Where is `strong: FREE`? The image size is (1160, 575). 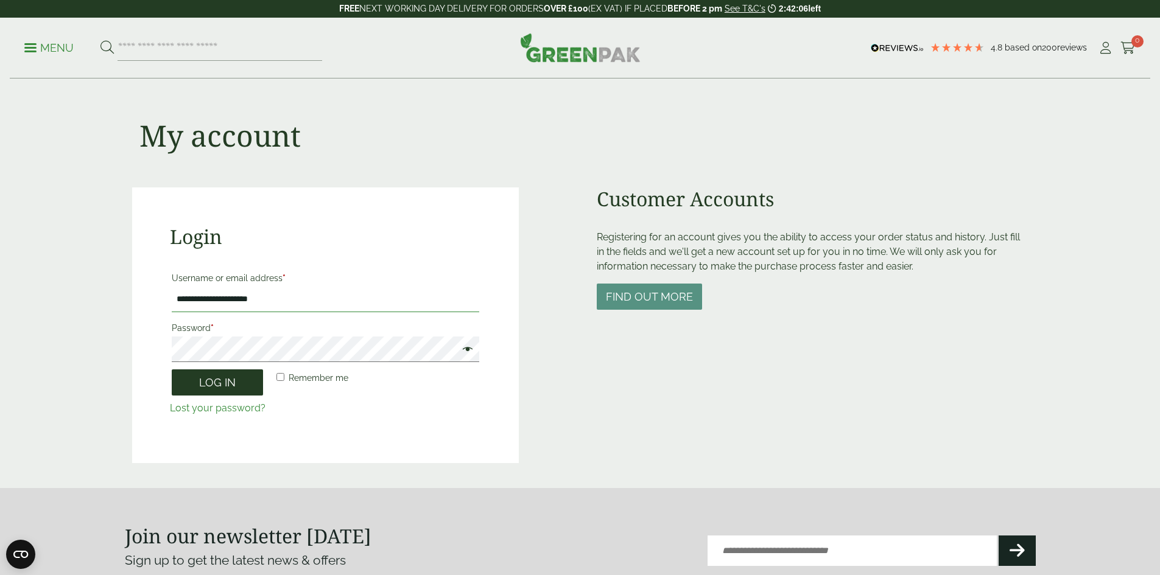
strong: FREE is located at coordinates (349, 9).